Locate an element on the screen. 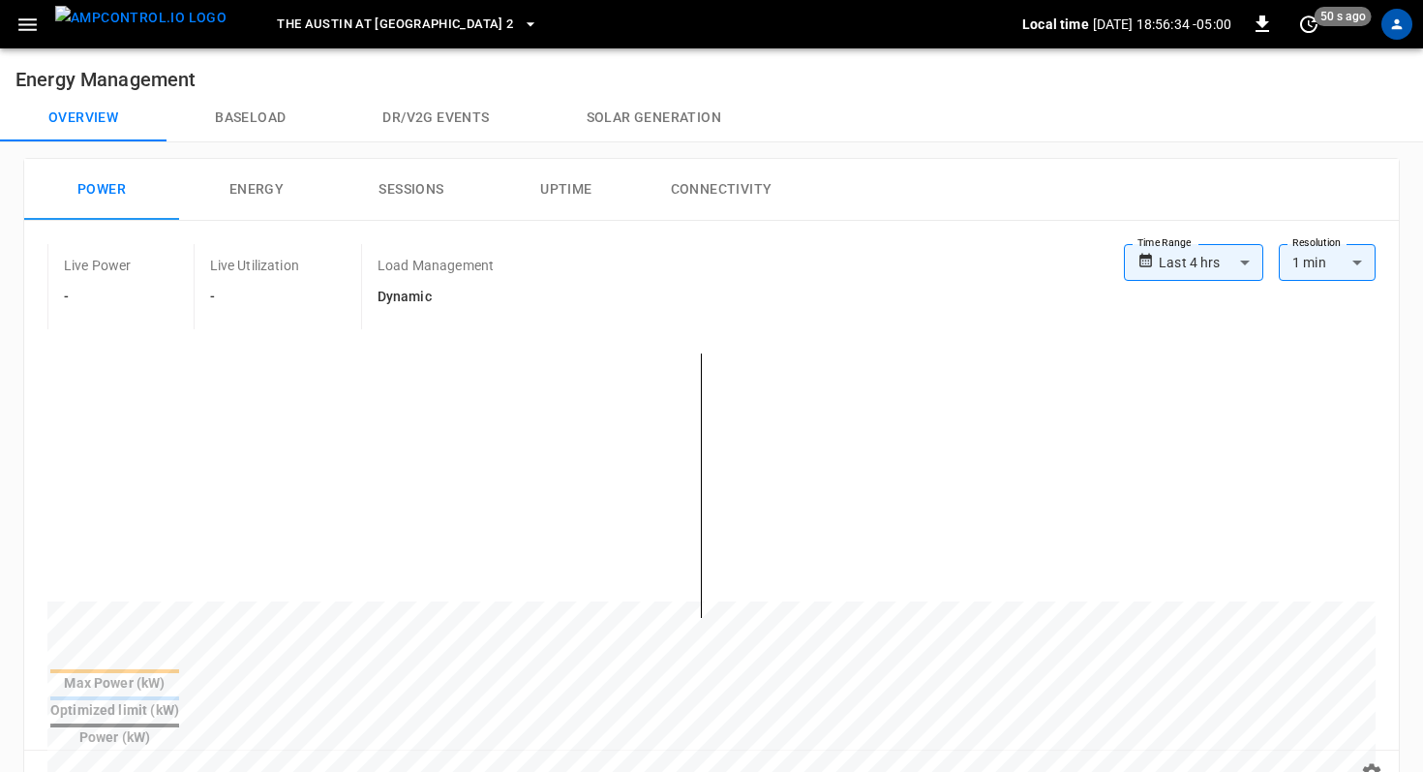 This screenshot has height=772, width=1423. span: 50 s ago is located at coordinates (1343, 16).